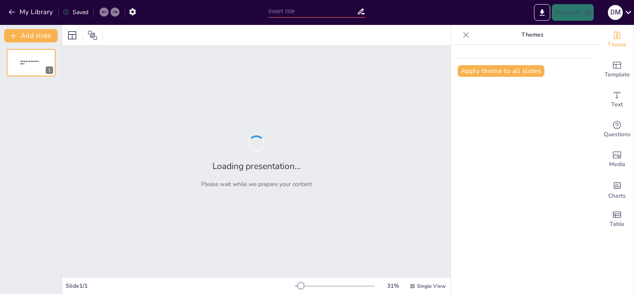 This screenshot has height=294, width=634. What do you see at coordinates (617, 105) in the screenshot?
I see `span: Text` at bounding box center [617, 105].